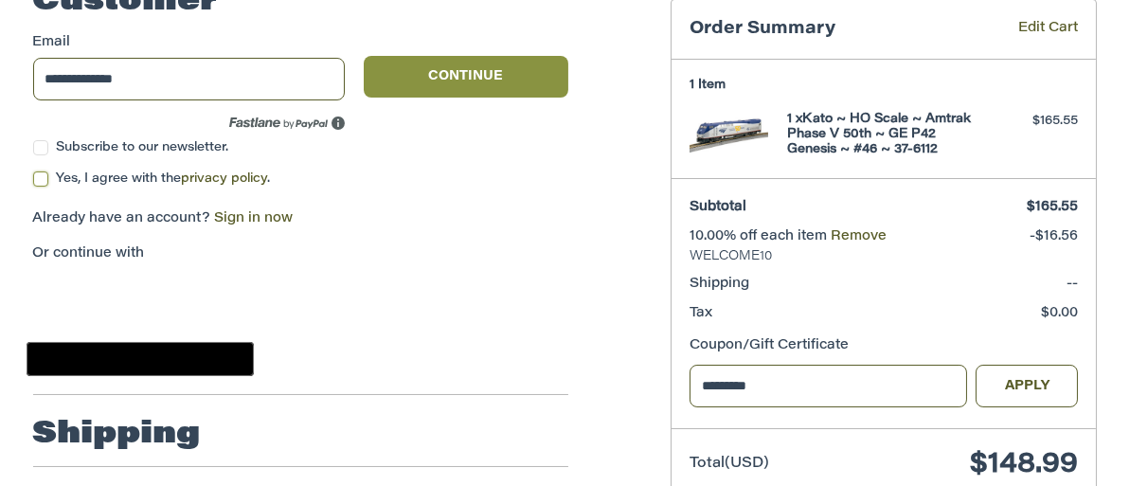  What do you see at coordinates (718, 207) in the screenshot?
I see `span: Subtotal` at bounding box center [718, 207].